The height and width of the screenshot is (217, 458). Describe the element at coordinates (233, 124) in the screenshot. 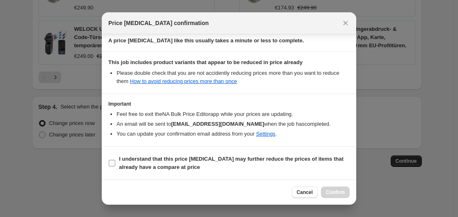

I see `li: An email will be sent to when the job has completed .` at that location.